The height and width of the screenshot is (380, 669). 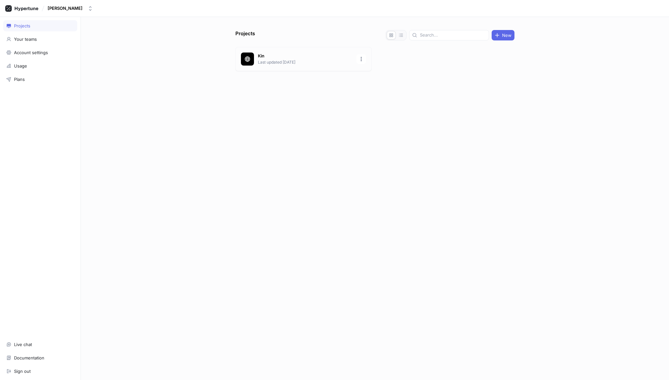 What do you see at coordinates (40, 52) in the screenshot?
I see `a: Account settings` at bounding box center [40, 52].